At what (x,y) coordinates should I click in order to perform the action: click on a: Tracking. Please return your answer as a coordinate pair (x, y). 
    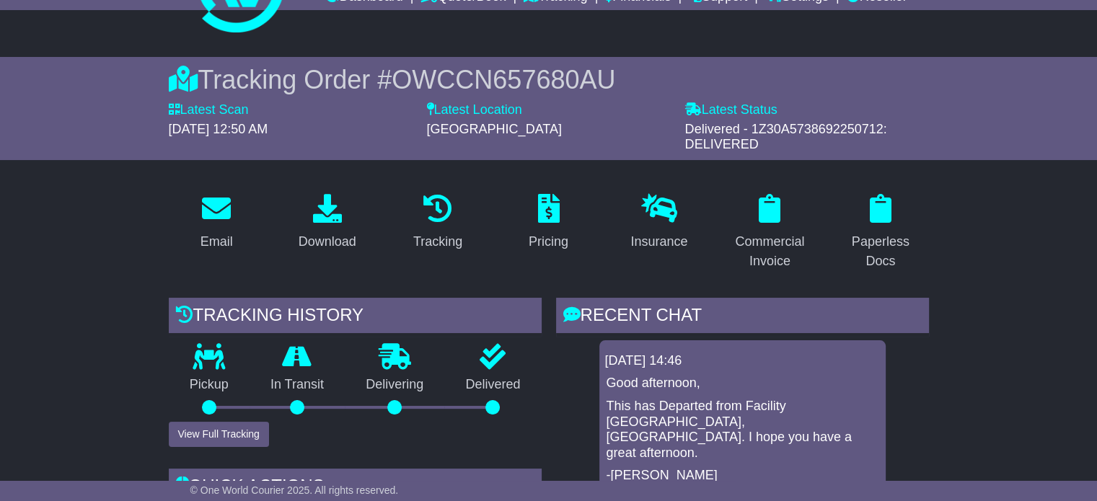
    Looking at the image, I should click on (438, 223).